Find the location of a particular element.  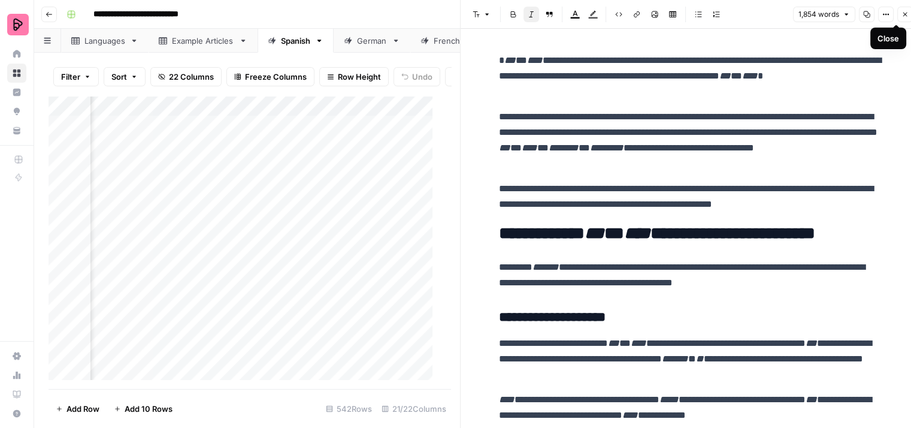

a: Opportunities is located at coordinates (17, 111).